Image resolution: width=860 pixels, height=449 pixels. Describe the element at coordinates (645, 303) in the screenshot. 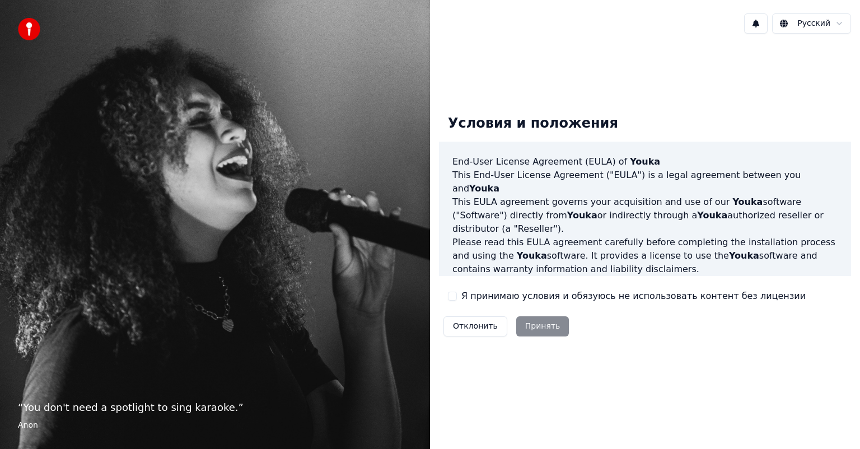

I see `p: If you register for a free trial of the software, this EULA agreement will also govern that trial...` at that location.